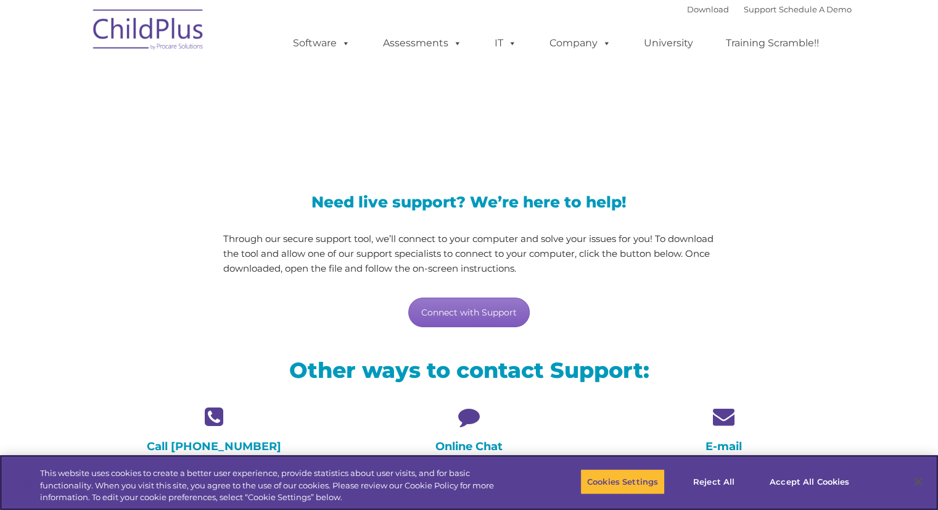 The height and width of the screenshot is (510, 938). I want to click on a: Connect with Support, so click(469, 312).